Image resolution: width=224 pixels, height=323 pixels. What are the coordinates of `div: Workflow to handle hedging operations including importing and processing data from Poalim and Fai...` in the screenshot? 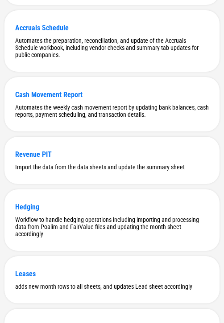 It's located at (112, 227).